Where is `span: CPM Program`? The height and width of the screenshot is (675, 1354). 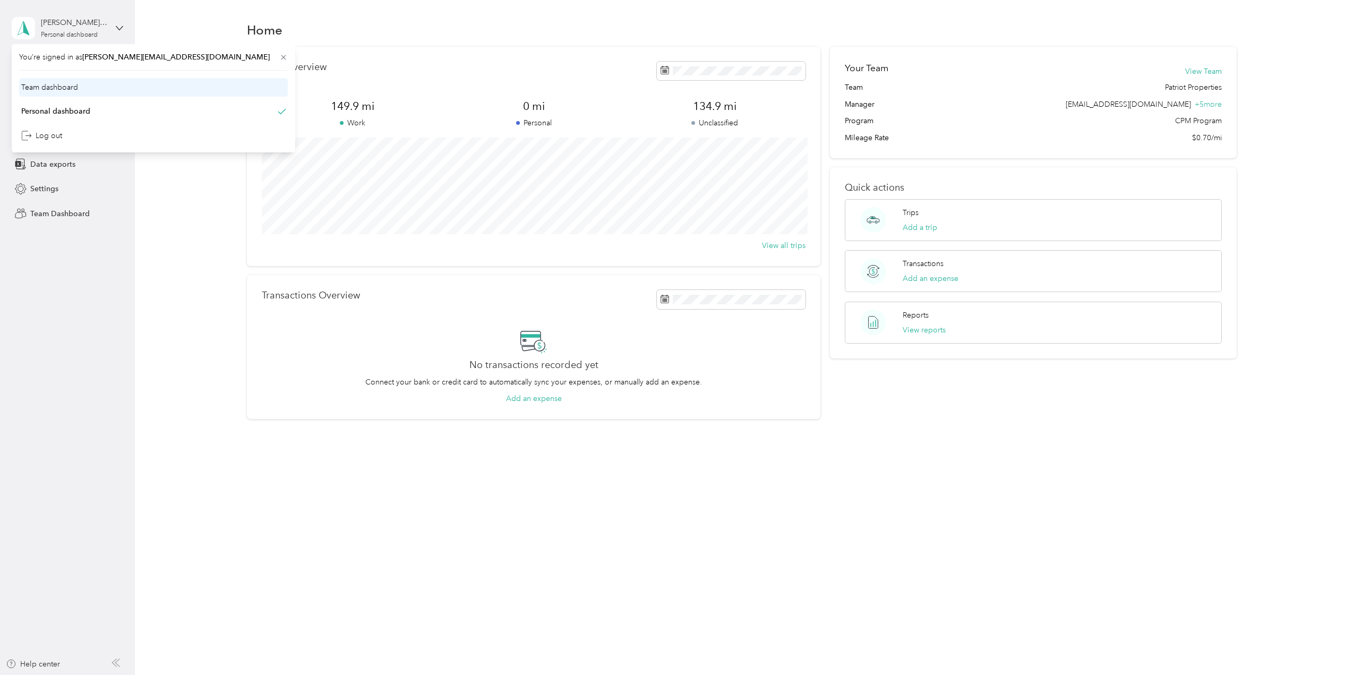 span: CPM Program is located at coordinates (1198, 120).